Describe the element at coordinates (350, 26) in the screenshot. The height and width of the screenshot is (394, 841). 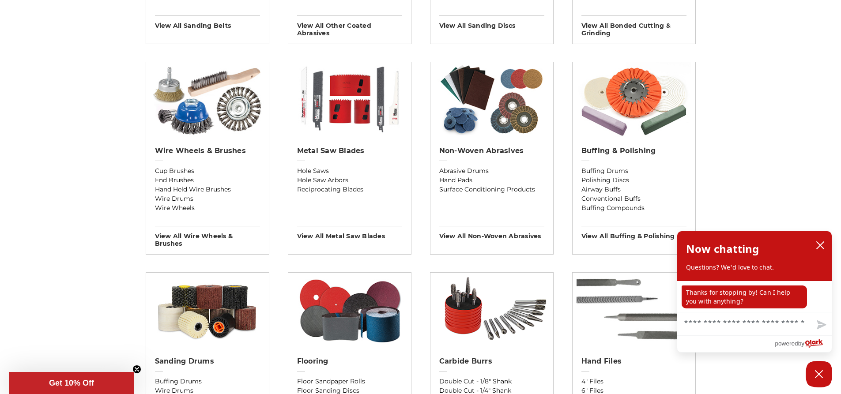
I see `h3: View All other coated abrasives` at that location.